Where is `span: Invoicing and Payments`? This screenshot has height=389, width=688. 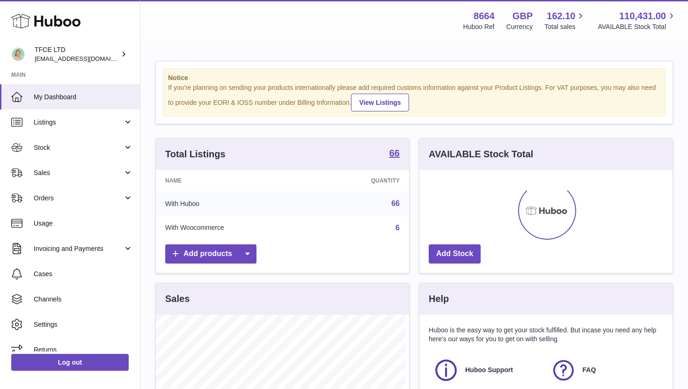
span: Invoicing and Payments is located at coordinates (78, 248).